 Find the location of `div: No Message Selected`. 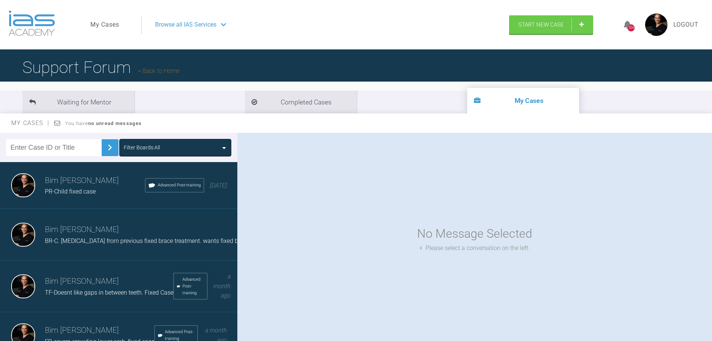

div: No Message Selected is located at coordinates (475, 233).